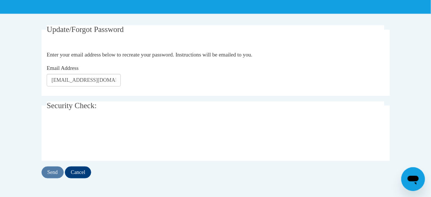 This screenshot has width=431, height=197. What do you see at coordinates (63, 68) in the screenshot?
I see `span: Email Address` at bounding box center [63, 68].